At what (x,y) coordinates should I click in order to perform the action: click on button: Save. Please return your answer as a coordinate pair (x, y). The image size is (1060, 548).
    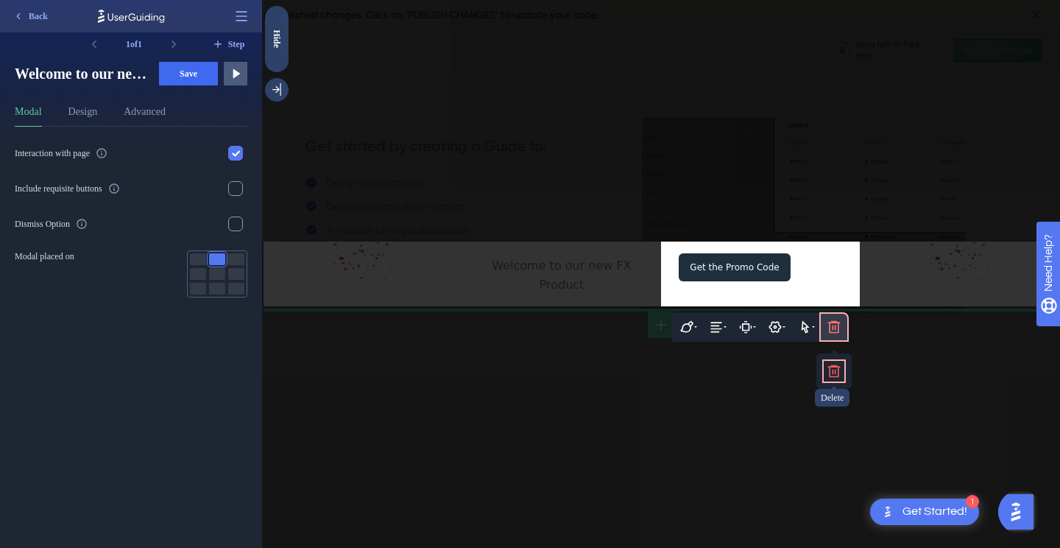
    Looking at the image, I should click on (188, 74).